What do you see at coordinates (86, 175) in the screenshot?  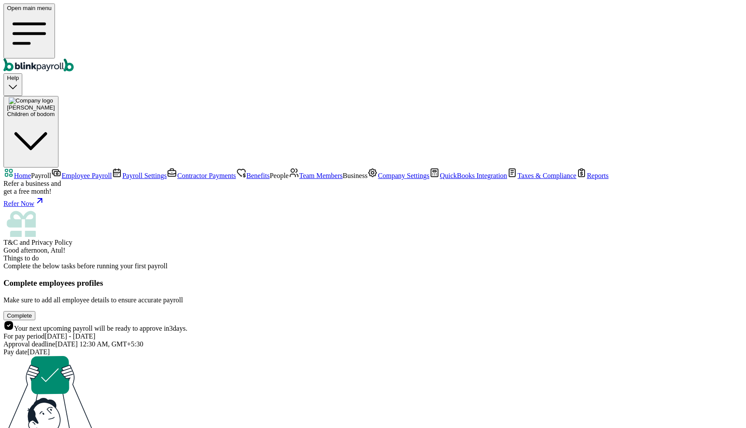 I see `span: Employee Payroll` at bounding box center [86, 175].